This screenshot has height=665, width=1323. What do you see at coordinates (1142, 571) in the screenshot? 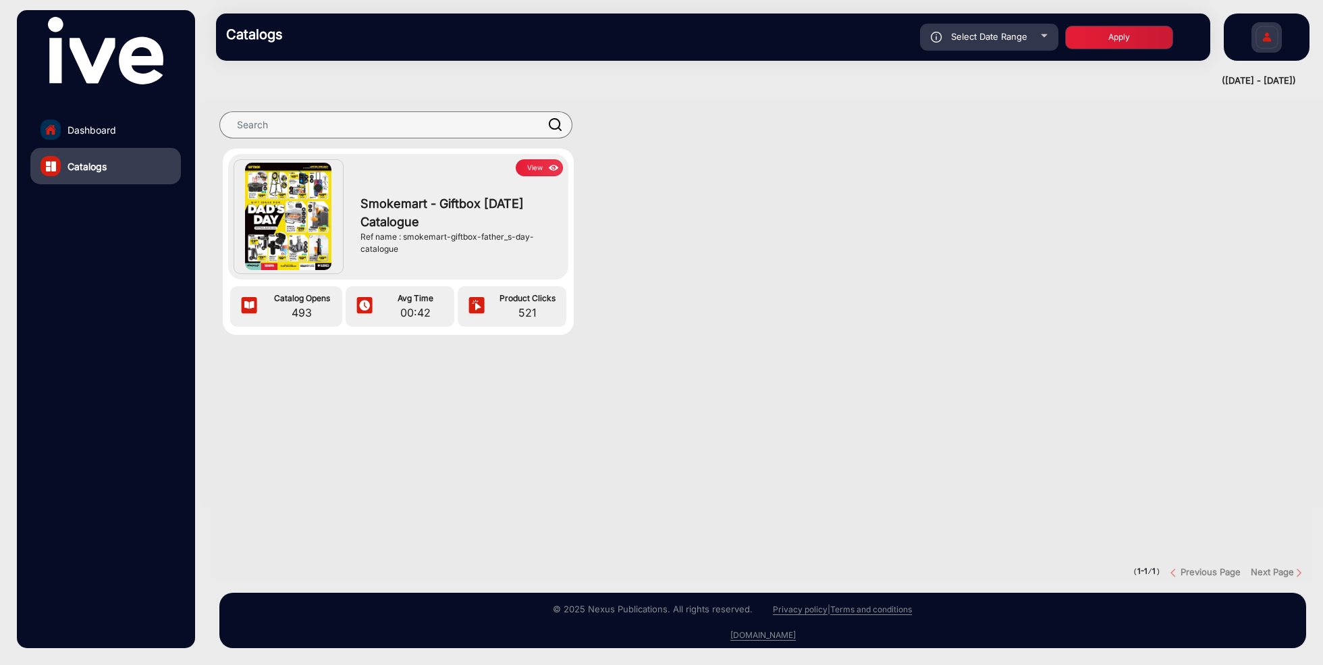
I see `strong: 1-1` at bounding box center [1142, 571].